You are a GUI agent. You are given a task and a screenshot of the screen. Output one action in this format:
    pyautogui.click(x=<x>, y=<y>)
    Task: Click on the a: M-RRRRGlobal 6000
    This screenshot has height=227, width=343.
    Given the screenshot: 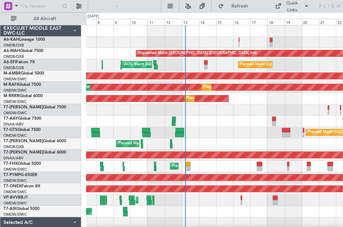 What is the action you would take?
    pyautogui.click(x=23, y=96)
    